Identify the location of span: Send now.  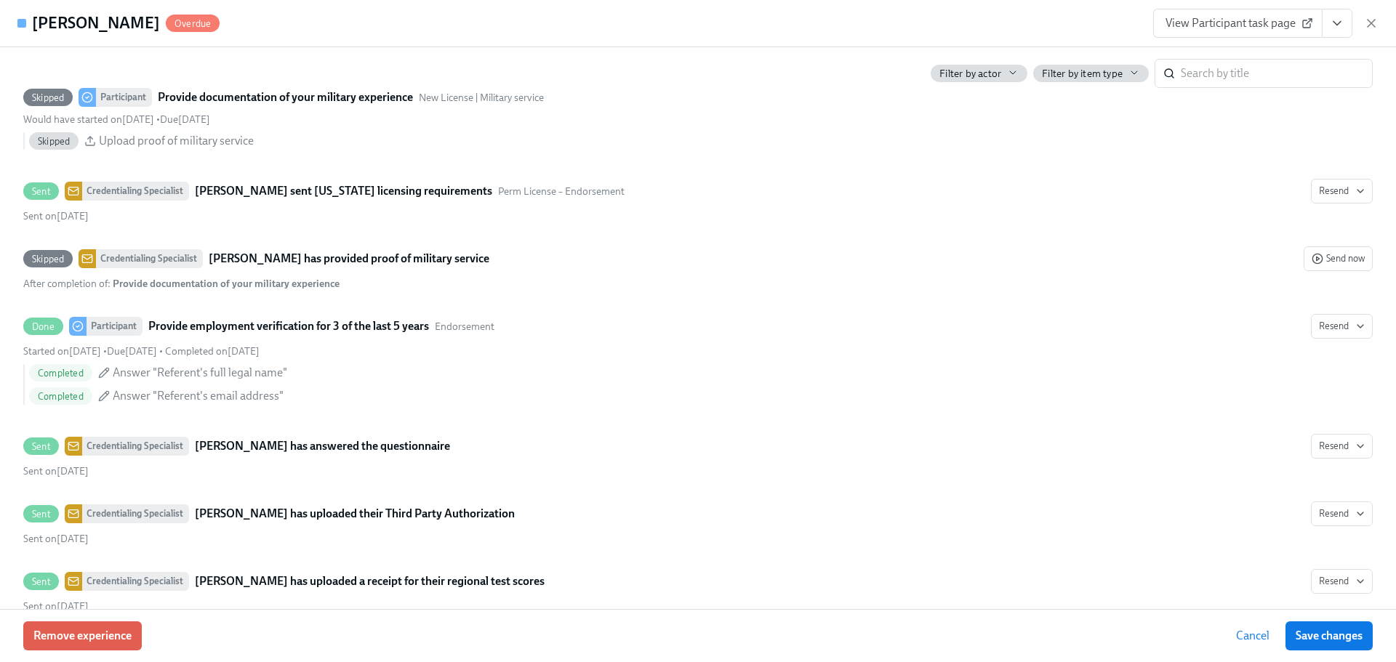
(1338, 259).